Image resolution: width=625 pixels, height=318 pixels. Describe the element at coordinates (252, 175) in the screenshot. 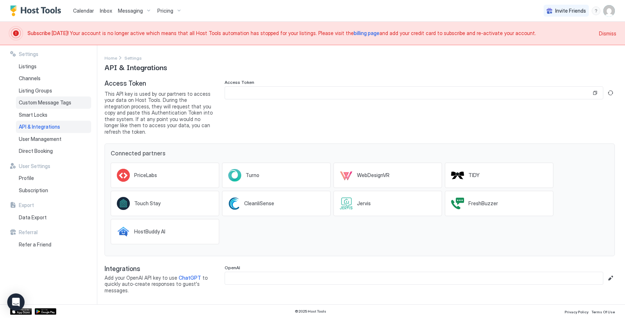

I see `span: Turno` at that location.